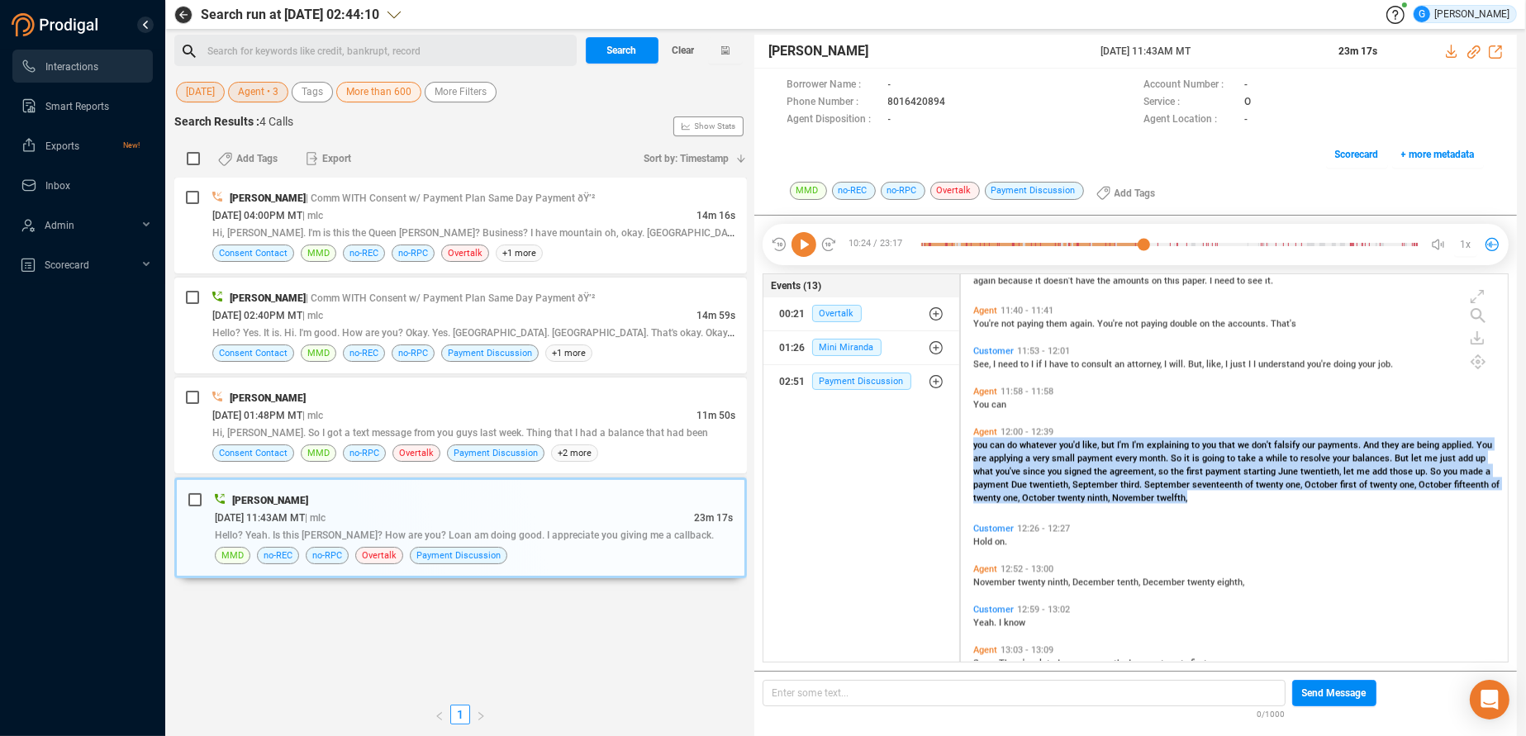 The width and height of the screenshot is (1526, 736). Describe the element at coordinates (1197, 458) in the screenshot. I see `span: is` at that location.